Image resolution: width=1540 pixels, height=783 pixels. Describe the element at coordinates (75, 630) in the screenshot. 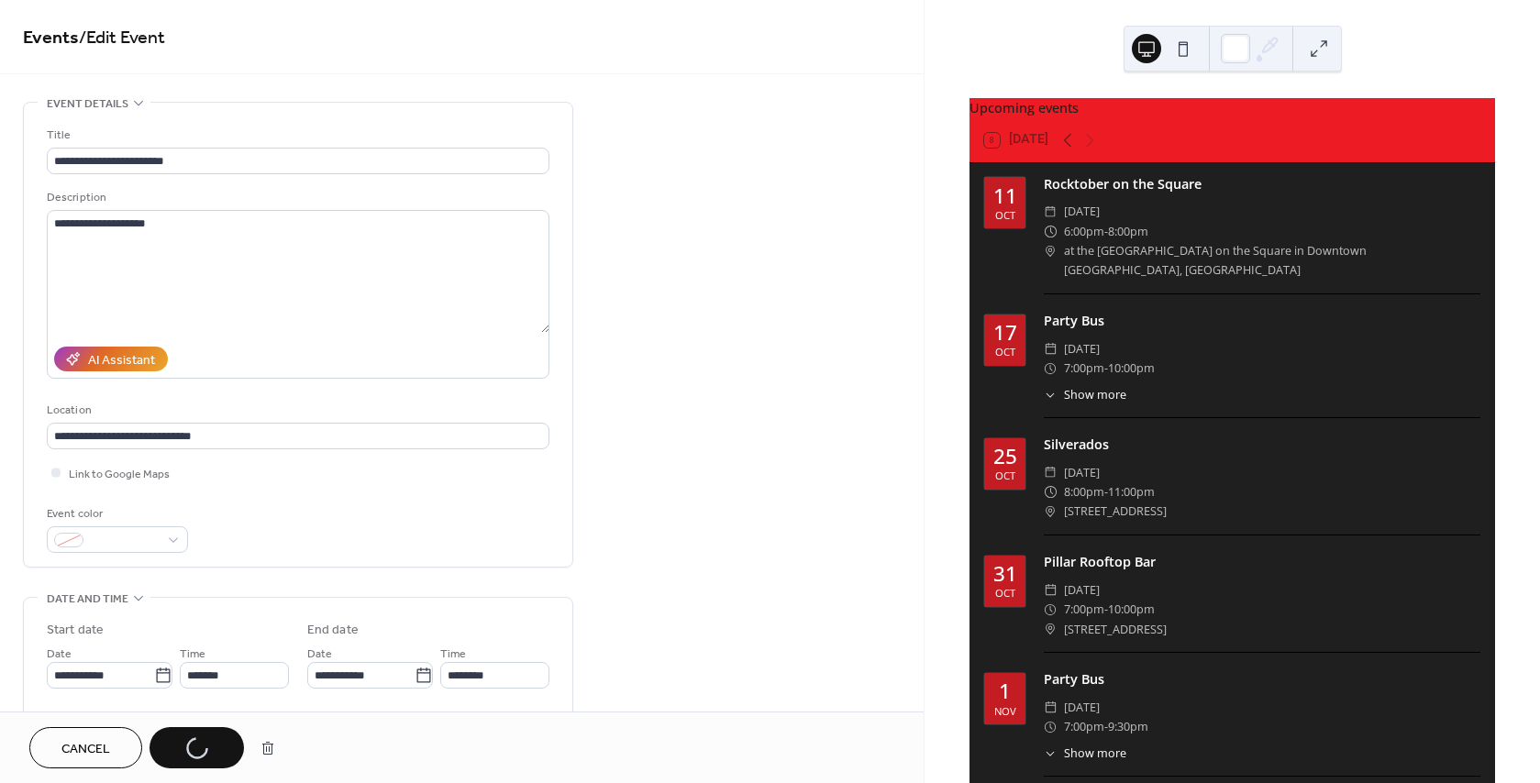

I see `div: Start date` at that location.